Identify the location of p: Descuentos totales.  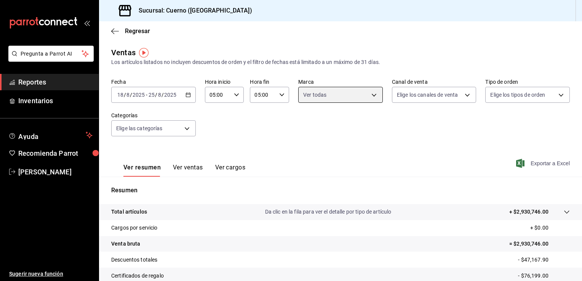
(134, 260).